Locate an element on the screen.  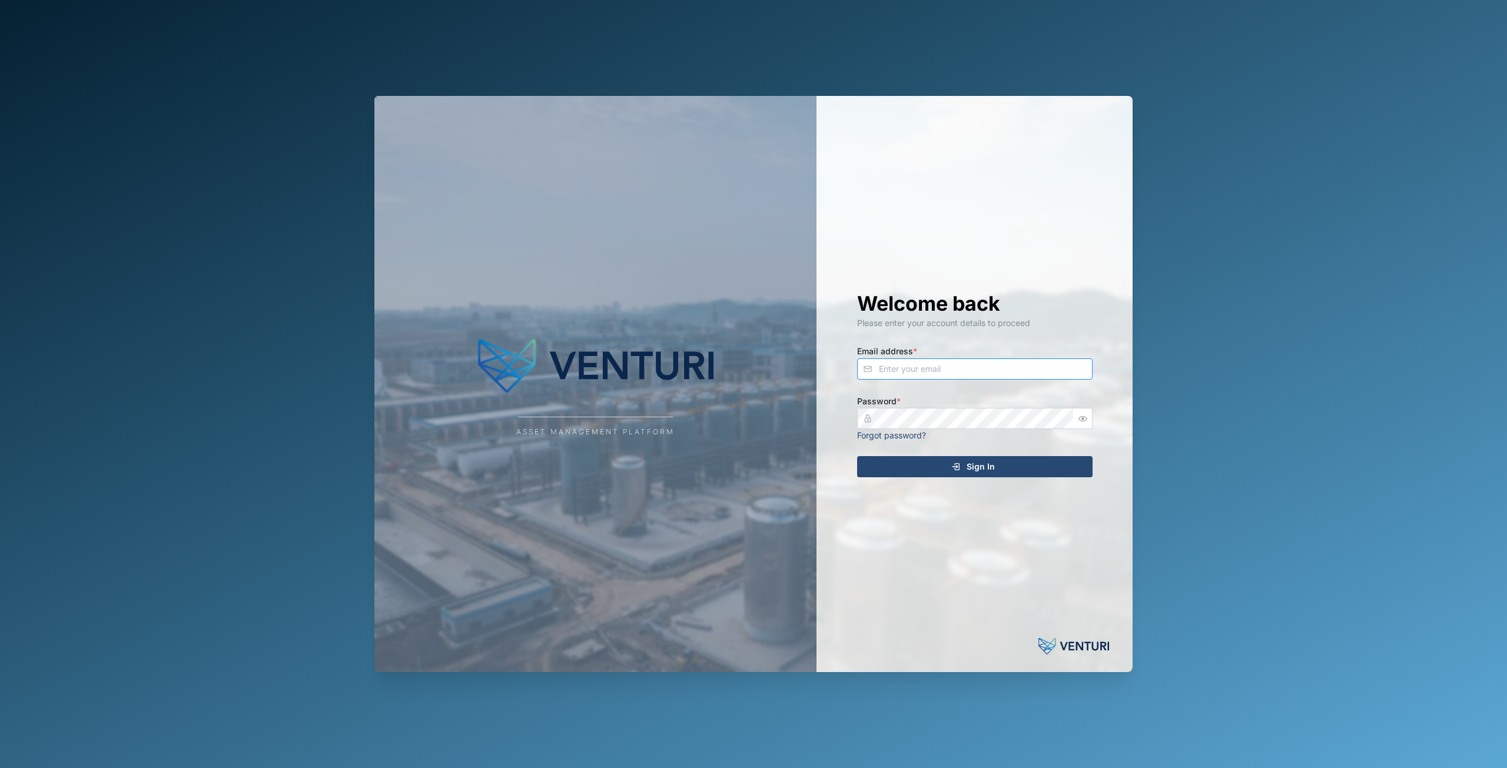
img: Powered by: Venturi is located at coordinates (1073, 646).